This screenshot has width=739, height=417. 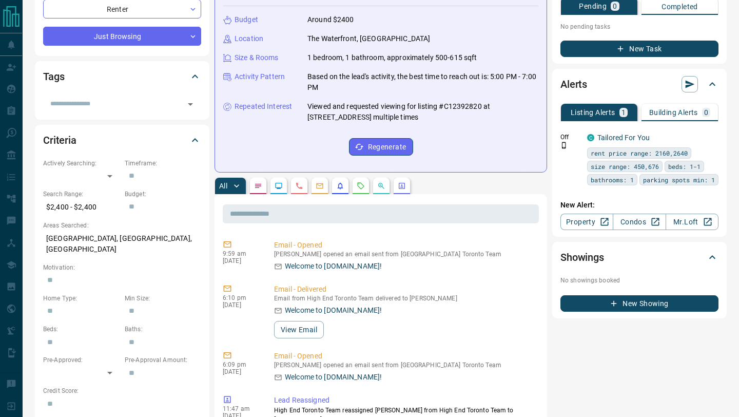 What do you see at coordinates (260, 76) in the screenshot?
I see `p: Activity Pattern` at bounding box center [260, 76].